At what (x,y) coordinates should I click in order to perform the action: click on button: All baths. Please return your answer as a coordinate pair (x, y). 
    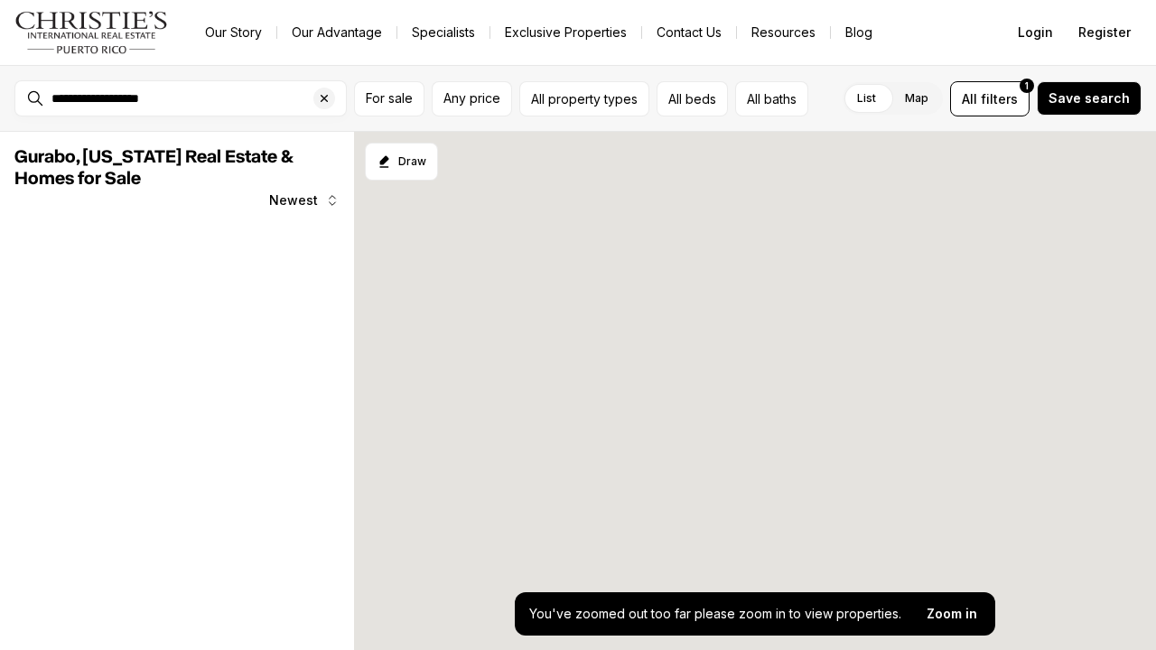
    Looking at the image, I should click on (771, 98).